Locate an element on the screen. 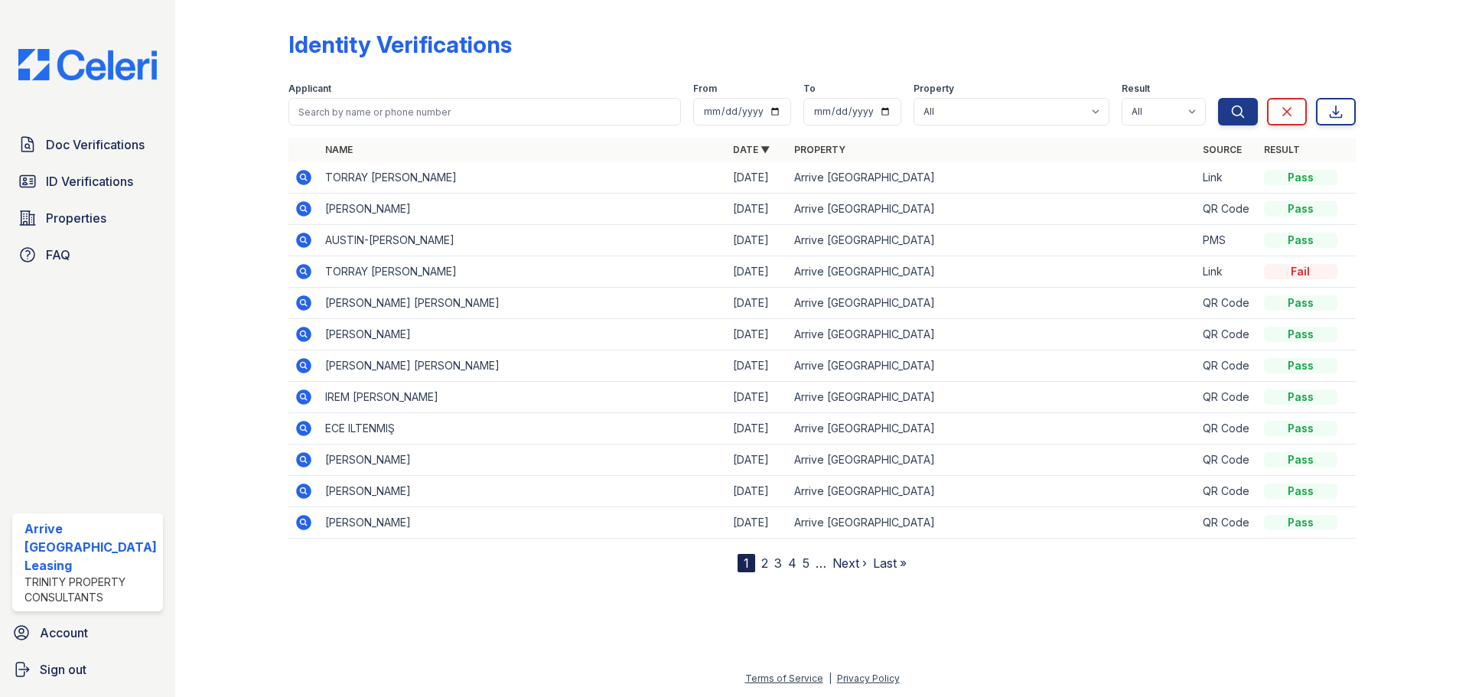 The image size is (1469, 697). button: Sign out is located at coordinates (87, 669).